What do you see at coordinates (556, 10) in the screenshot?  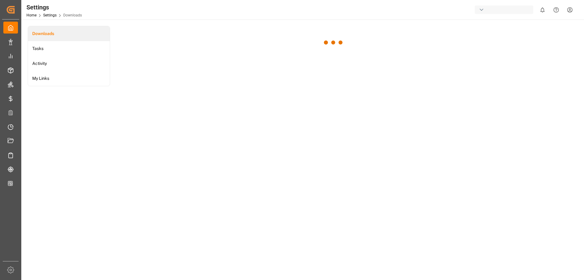 I see `button: Help Center` at bounding box center [556, 10].